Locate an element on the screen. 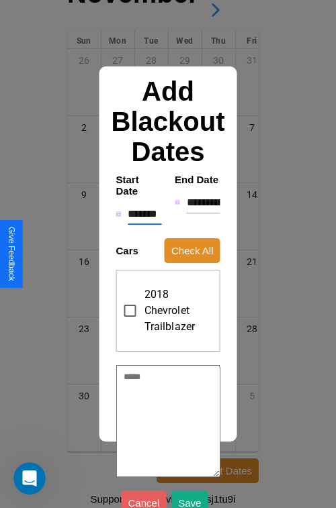  button: Check All is located at coordinates (192, 250).